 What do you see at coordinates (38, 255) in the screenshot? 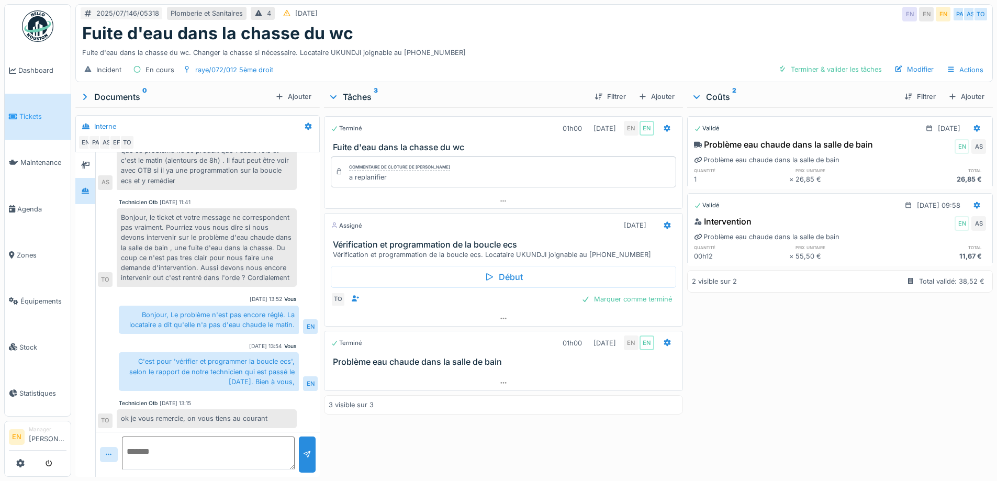
I see `a: Zones` at bounding box center [38, 255].